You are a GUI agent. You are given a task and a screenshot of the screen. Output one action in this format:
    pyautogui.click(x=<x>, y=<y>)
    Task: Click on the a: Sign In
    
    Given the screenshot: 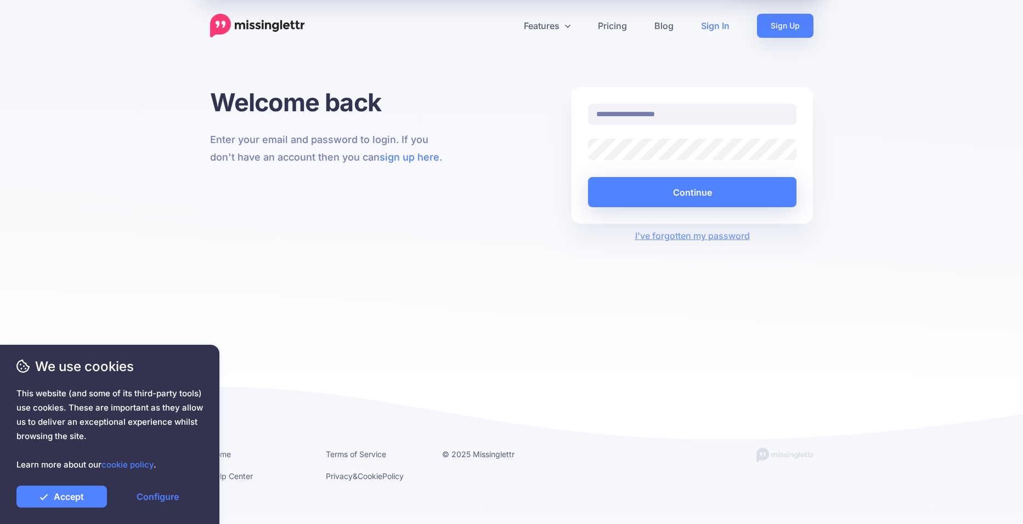 What is the action you would take?
    pyautogui.click(x=715, y=26)
    